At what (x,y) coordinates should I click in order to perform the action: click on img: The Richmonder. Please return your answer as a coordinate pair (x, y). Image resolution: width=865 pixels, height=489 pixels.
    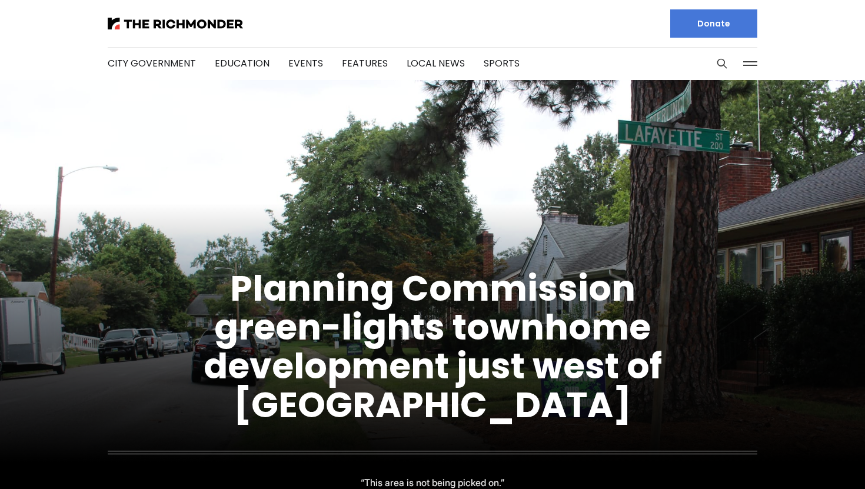
    Looking at the image, I should click on (175, 24).